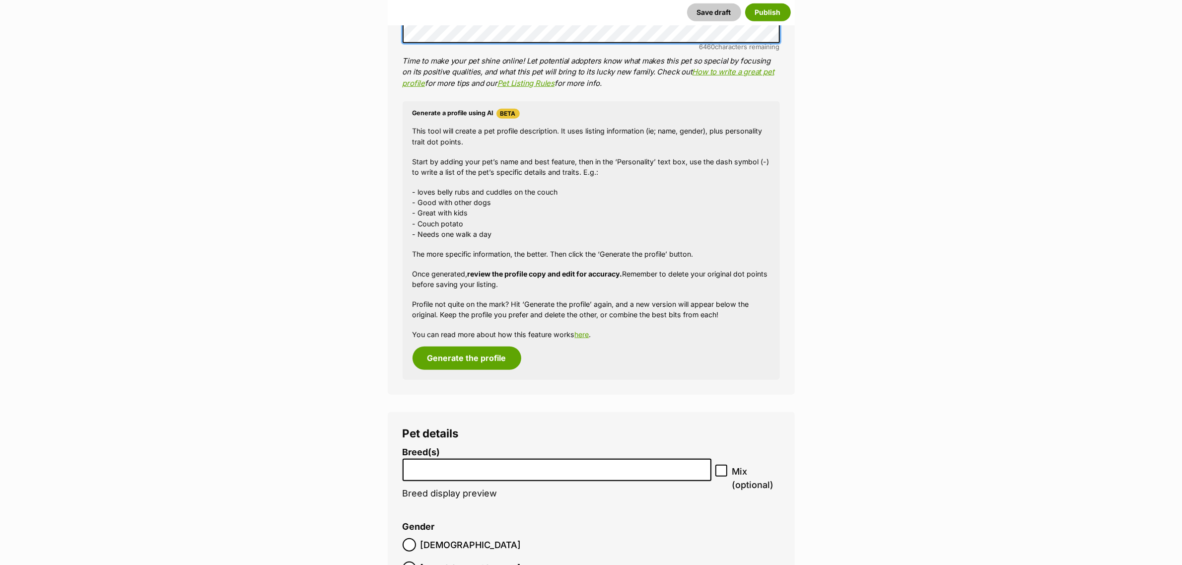 Image resolution: width=1182 pixels, height=565 pixels. I want to click on p: Start by adding your pet’s name and best feature, then in the ‘Personality’ text box, use the das..., so click(591, 167).